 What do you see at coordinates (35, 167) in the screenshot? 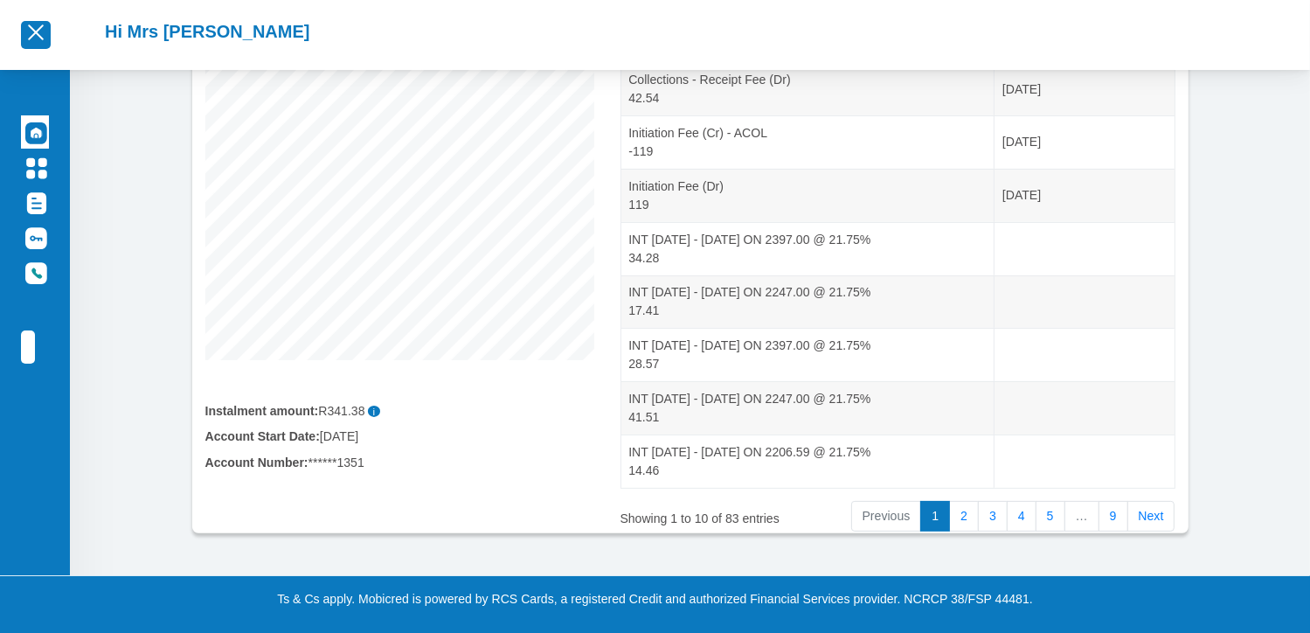
I see `a: Manage Account` at bounding box center [35, 167].